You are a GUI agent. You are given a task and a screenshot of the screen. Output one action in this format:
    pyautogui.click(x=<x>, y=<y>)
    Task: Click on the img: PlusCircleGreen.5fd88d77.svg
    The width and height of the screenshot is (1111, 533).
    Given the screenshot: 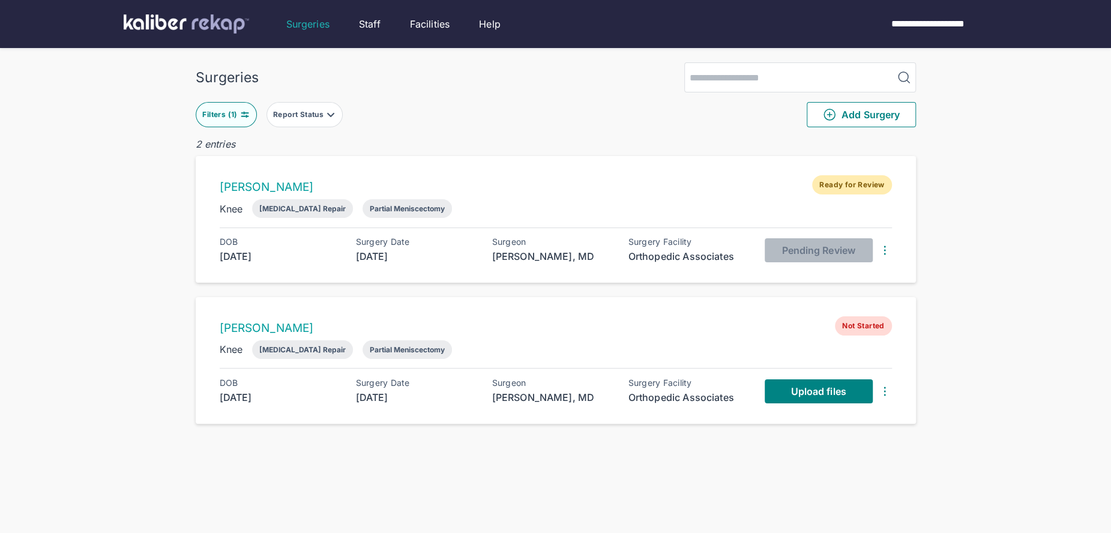 What is the action you would take?
    pyautogui.click(x=830, y=115)
    